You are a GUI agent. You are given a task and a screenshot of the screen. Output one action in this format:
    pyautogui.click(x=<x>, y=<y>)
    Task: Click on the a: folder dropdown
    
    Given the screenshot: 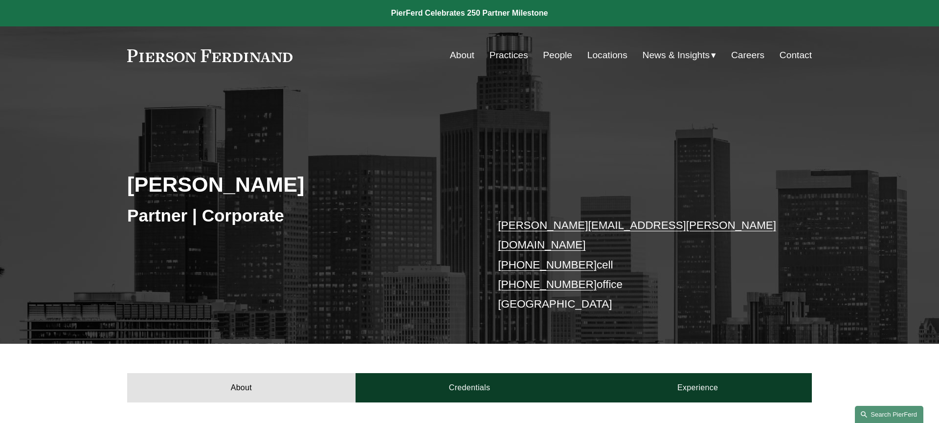 What is the action you would take?
    pyautogui.click(x=679, y=55)
    